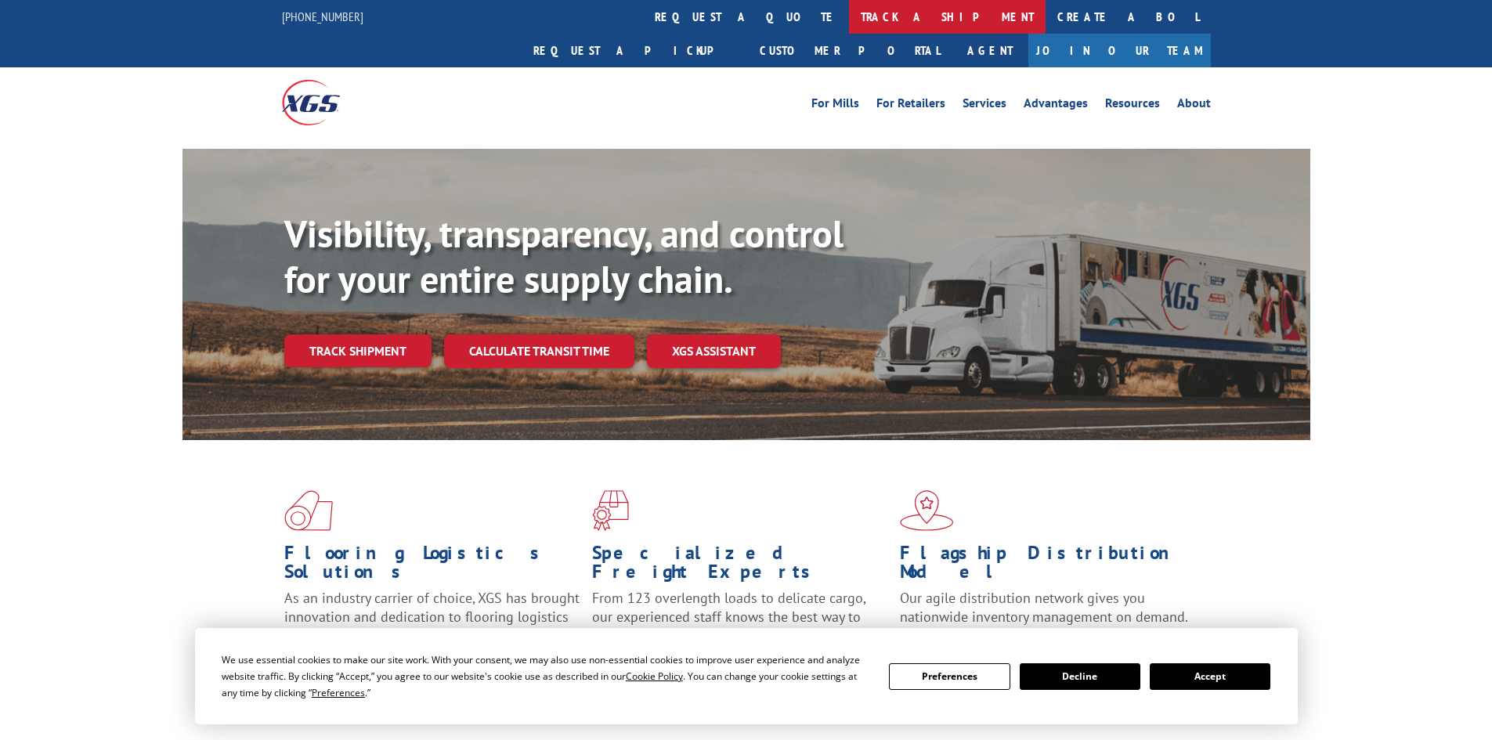  What do you see at coordinates (835, 106) in the screenshot?
I see `a: For Mills` at bounding box center [835, 106].